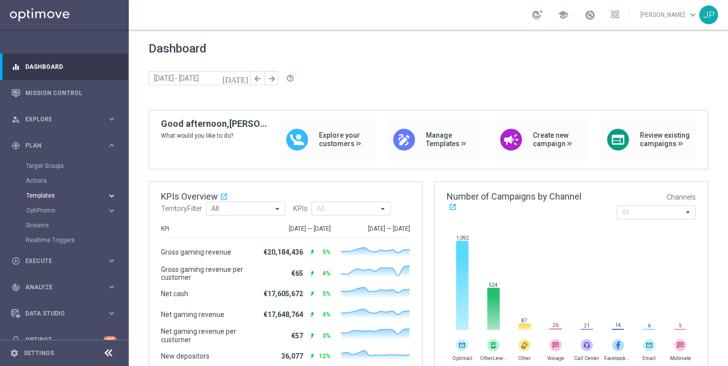 The image size is (728, 366). Describe the element at coordinates (64, 181) in the screenshot. I see `a: Actions` at that location.